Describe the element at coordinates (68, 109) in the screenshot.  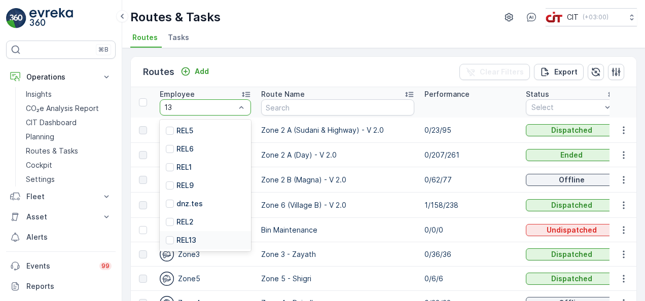
I see `a: CO₂e Analysis Report` at that location.